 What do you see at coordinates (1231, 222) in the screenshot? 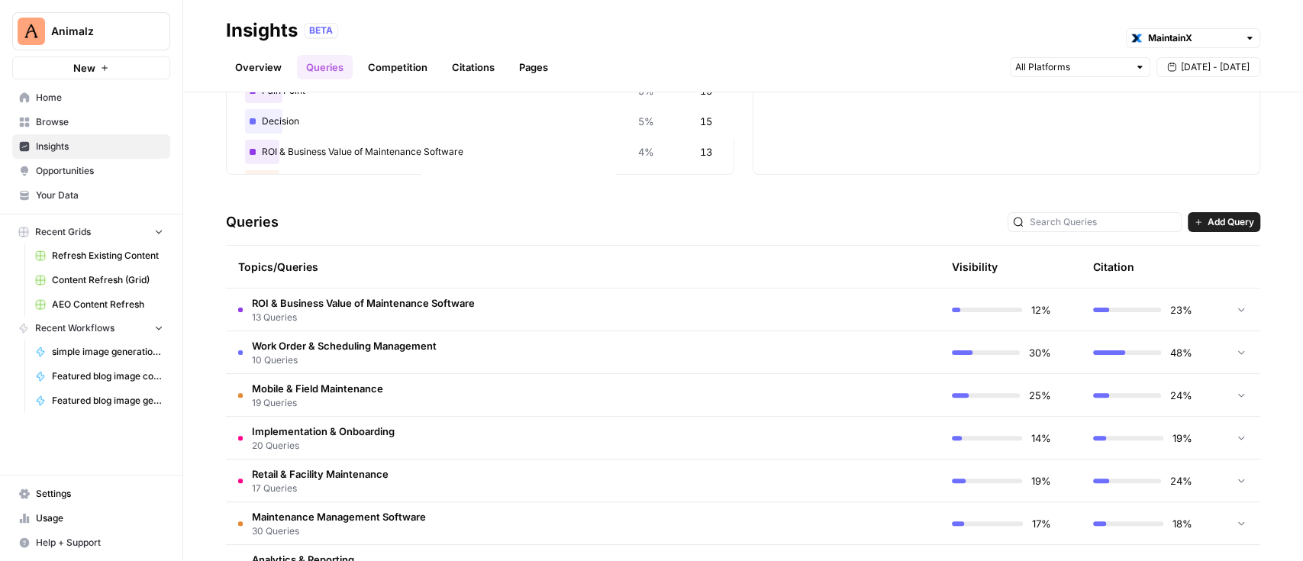
I see `span: Add Query` at bounding box center [1231, 222].